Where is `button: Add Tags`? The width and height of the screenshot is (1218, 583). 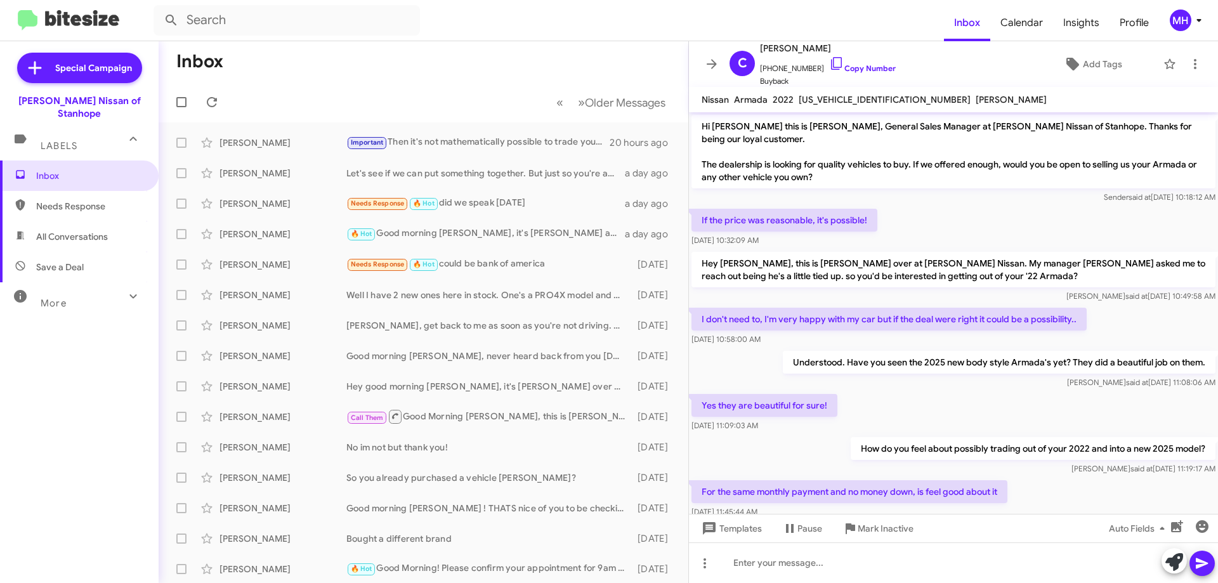
button: Add Tags is located at coordinates (1092, 64).